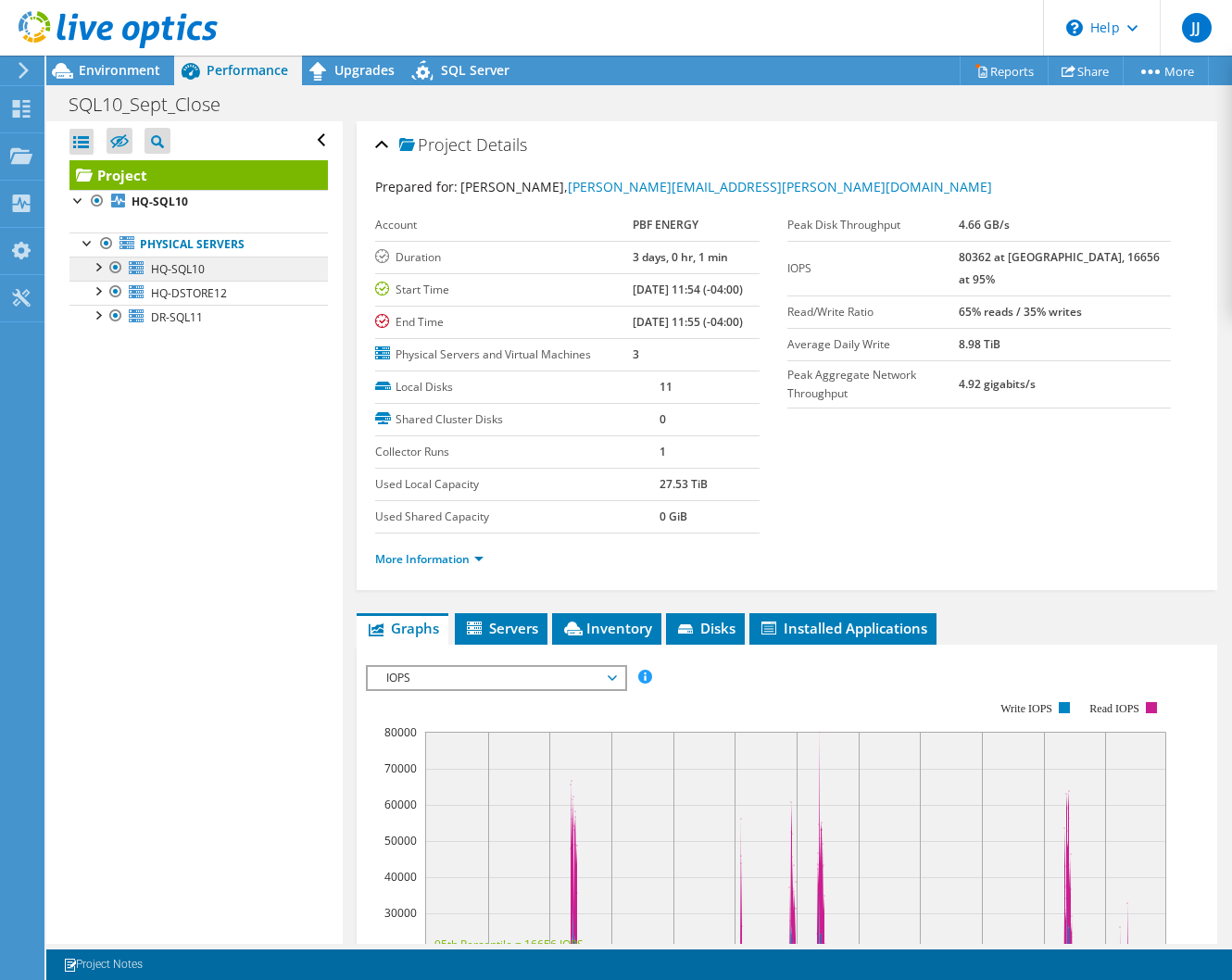  What do you see at coordinates (400, 731) in the screenshot?
I see `text: 80000` at bounding box center [400, 731].